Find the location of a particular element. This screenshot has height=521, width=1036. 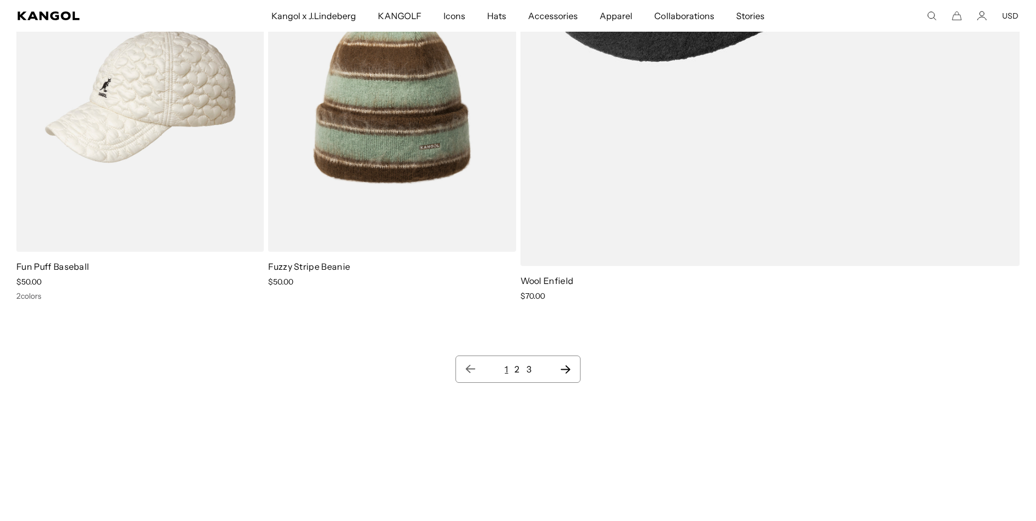

nav: Pagination is located at coordinates (518, 369).